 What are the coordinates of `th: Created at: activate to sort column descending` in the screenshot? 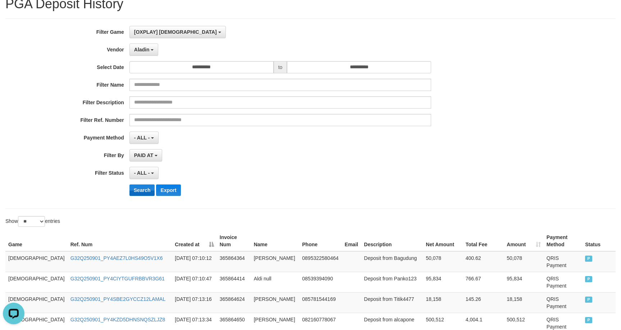 It's located at (194, 241).